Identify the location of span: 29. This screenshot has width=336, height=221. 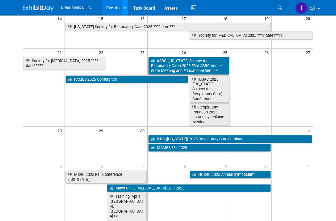
(102, 130).